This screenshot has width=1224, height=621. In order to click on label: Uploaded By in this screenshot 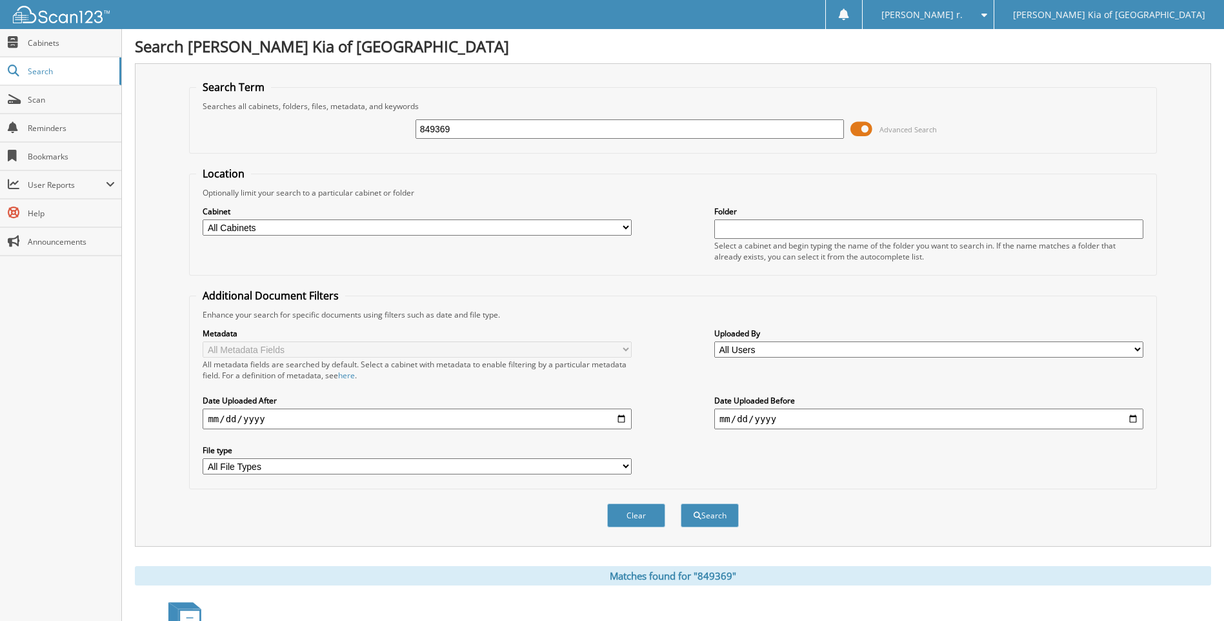, I will do `click(929, 333)`.